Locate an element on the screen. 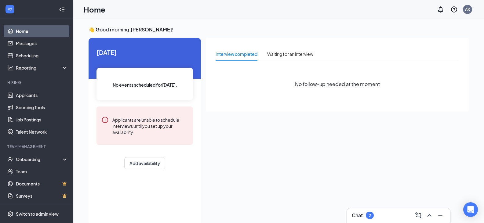 The height and width of the screenshot is (223, 484). a: Scheduling is located at coordinates (42, 56).